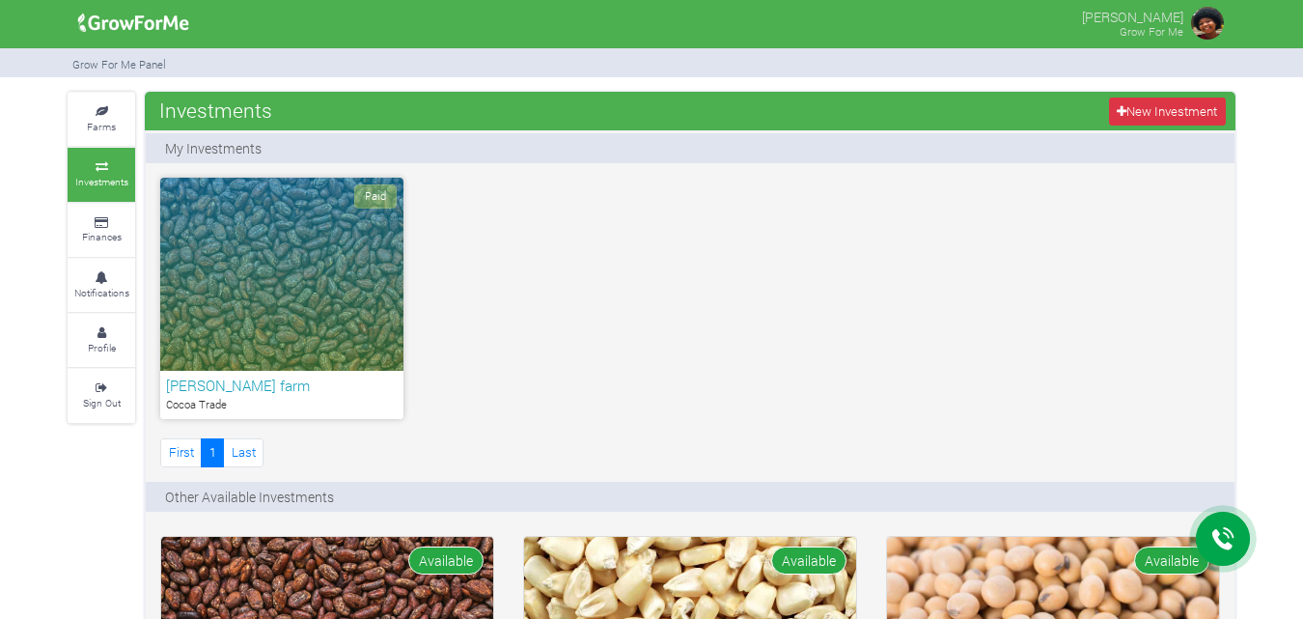 This screenshot has height=619, width=1303. Describe the element at coordinates (1167, 111) in the screenshot. I see `a: New Investment` at that location.